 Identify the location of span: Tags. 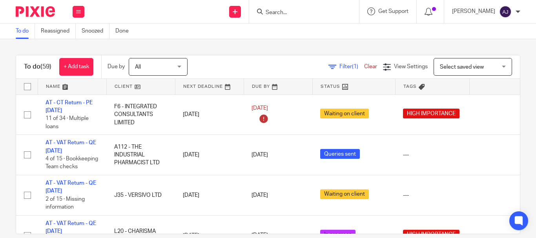
(410, 86).